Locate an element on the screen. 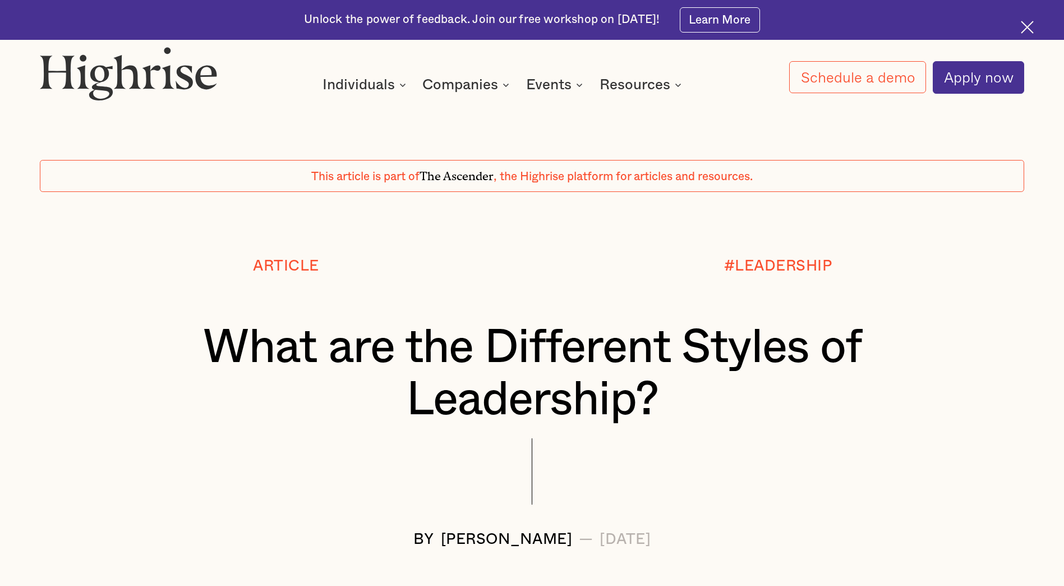 The height and width of the screenshot is (586, 1064). a: Apply now is located at coordinates (978, 77).